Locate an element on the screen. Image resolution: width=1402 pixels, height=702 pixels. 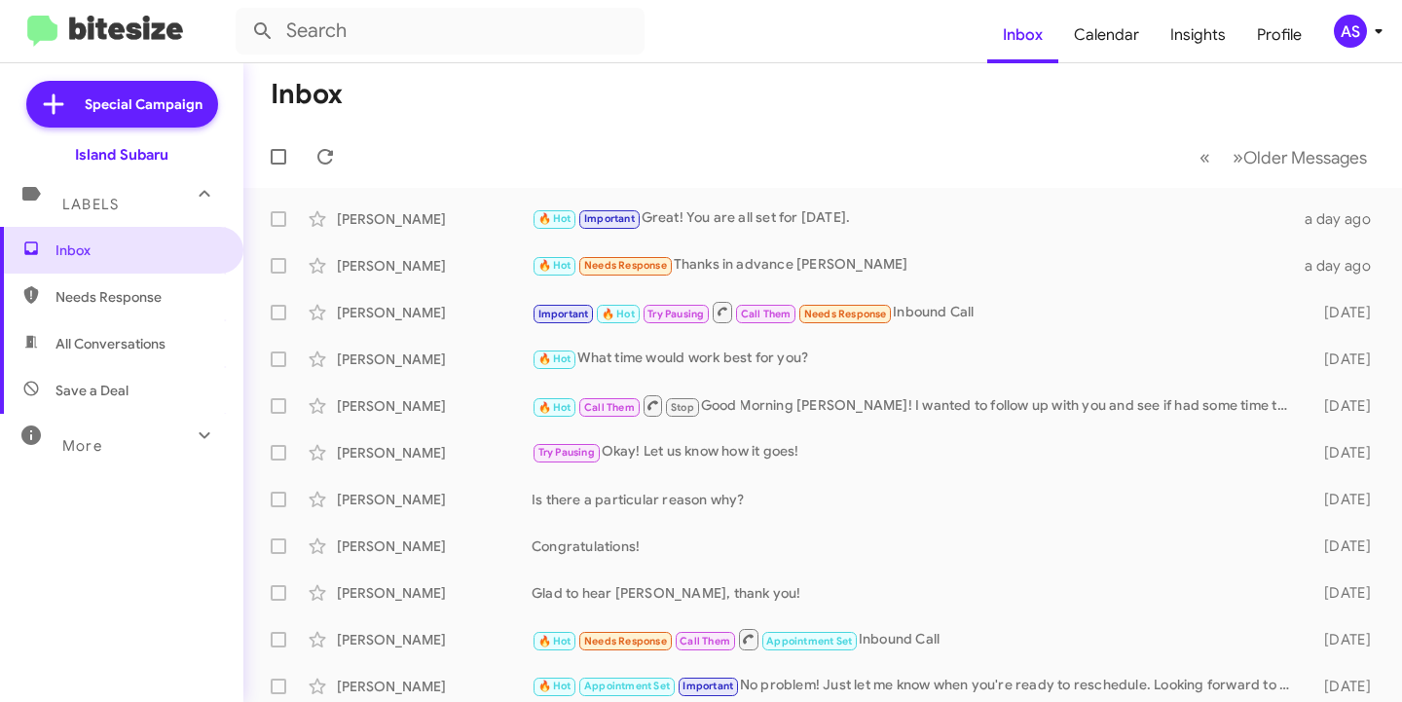
a: Calendar is located at coordinates (1106, 35).